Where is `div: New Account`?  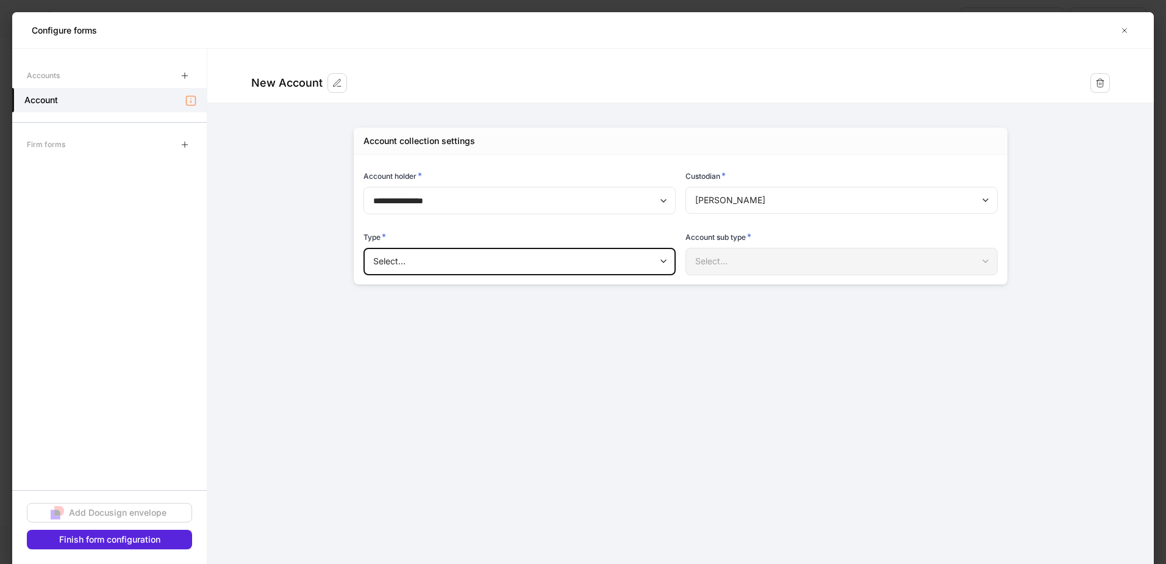 div: New Account is located at coordinates (287, 83).